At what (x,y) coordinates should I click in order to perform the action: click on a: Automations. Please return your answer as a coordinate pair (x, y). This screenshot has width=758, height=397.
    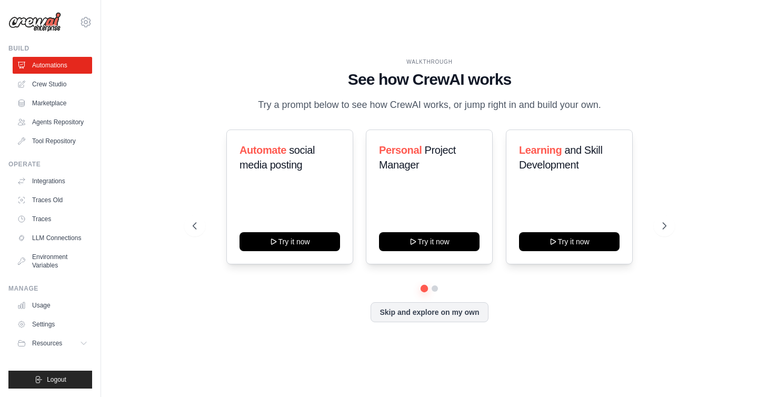
    Looking at the image, I should click on (52, 65).